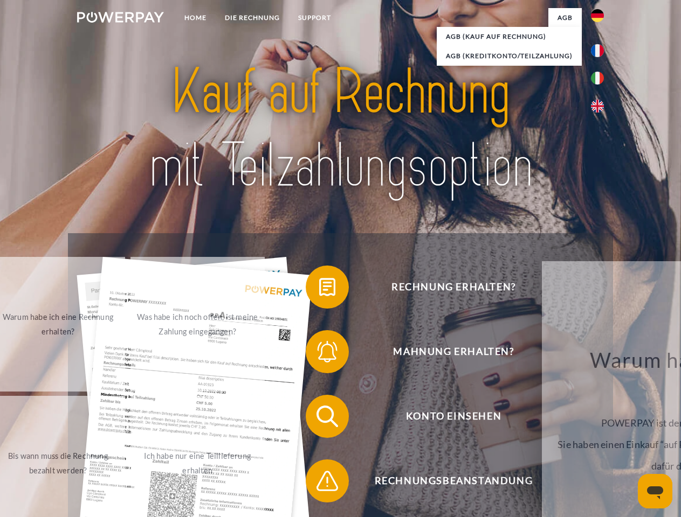 This screenshot has width=681, height=517. What do you see at coordinates (252, 18) in the screenshot?
I see `a: DIE RECHNUNG` at bounding box center [252, 18].